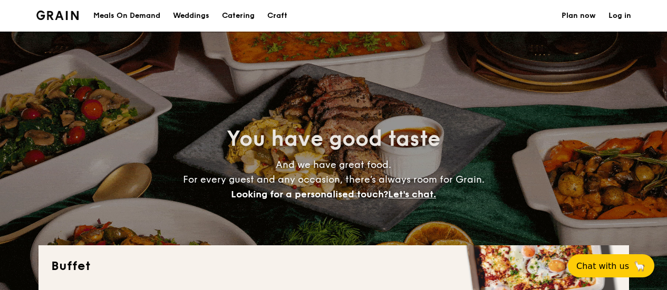 This screenshot has width=667, height=290. I want to click on a: Logotype, so click(57, 15).